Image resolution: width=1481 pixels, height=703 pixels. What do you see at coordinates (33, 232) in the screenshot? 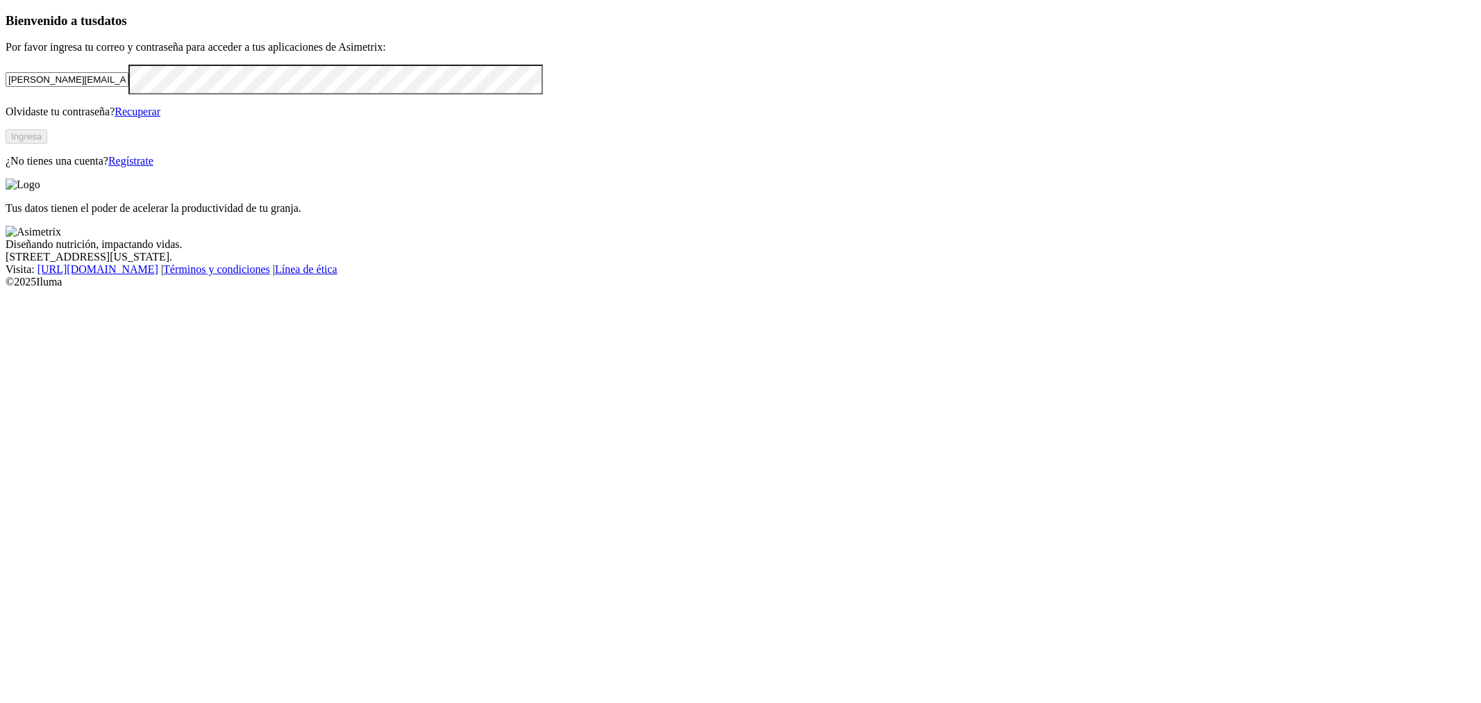
I see `img: Asimetrix` at bounding box center [33, 232].